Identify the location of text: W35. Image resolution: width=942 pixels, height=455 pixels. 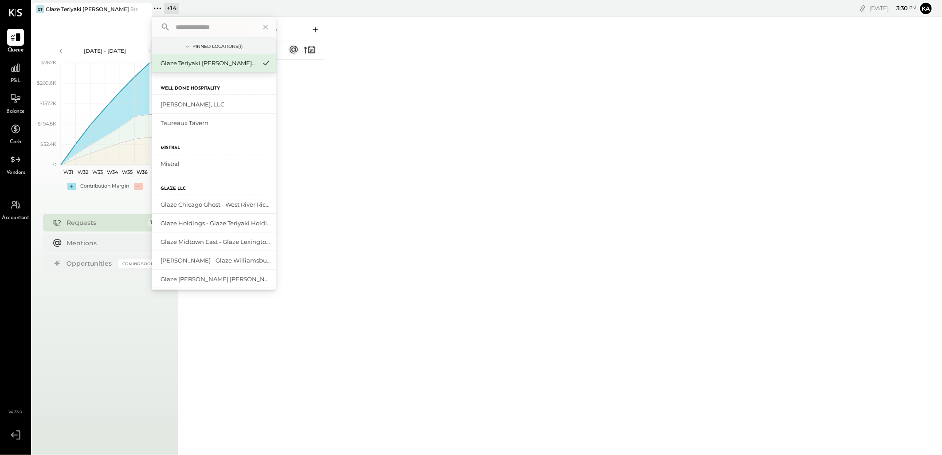
(127, 172).